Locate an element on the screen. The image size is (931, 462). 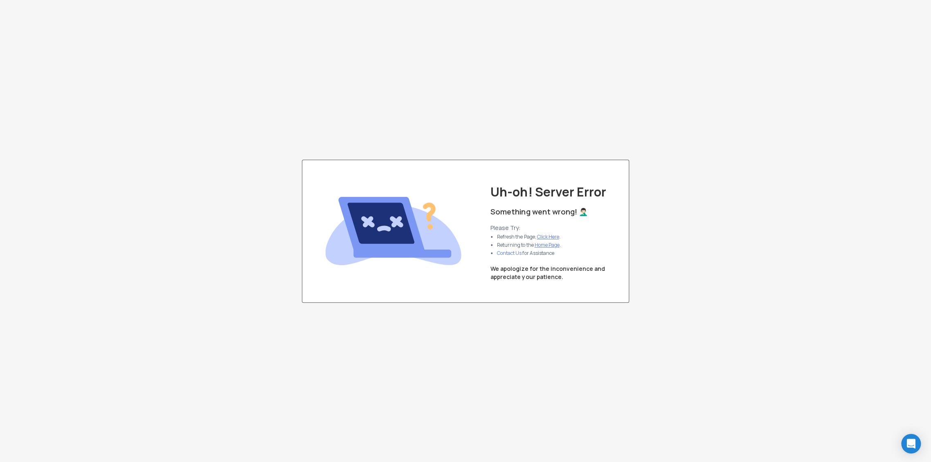
li: Returning to the . is located at coordinates (528, 245).